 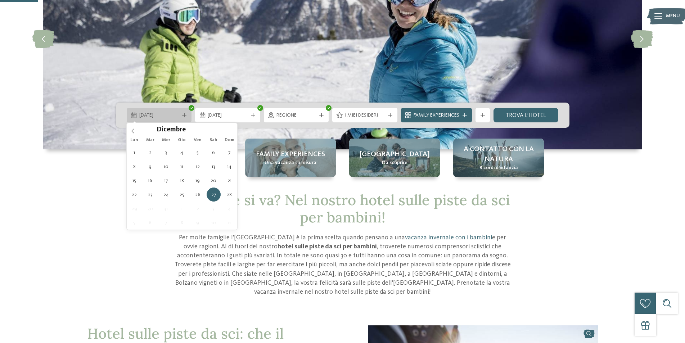 I want to click on span: Sab, so click(x=213, y=140).